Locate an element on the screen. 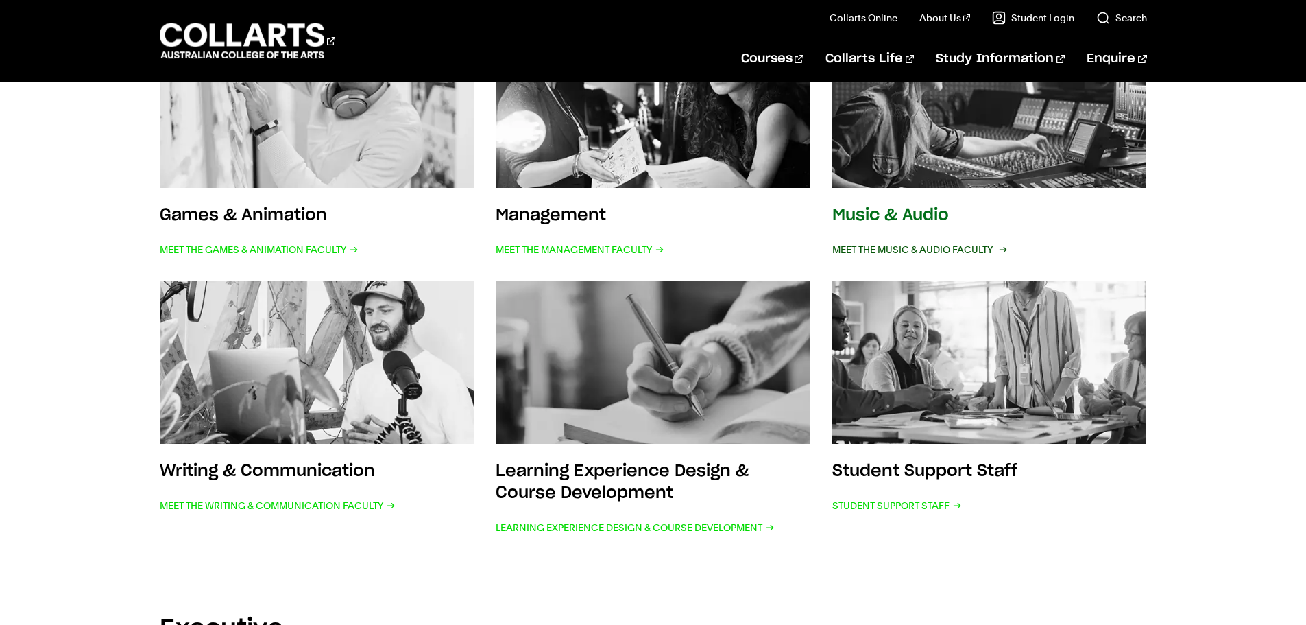 This screenshot has width=1306, height=625. a: Enquire is located at coordinates (1116, 59).